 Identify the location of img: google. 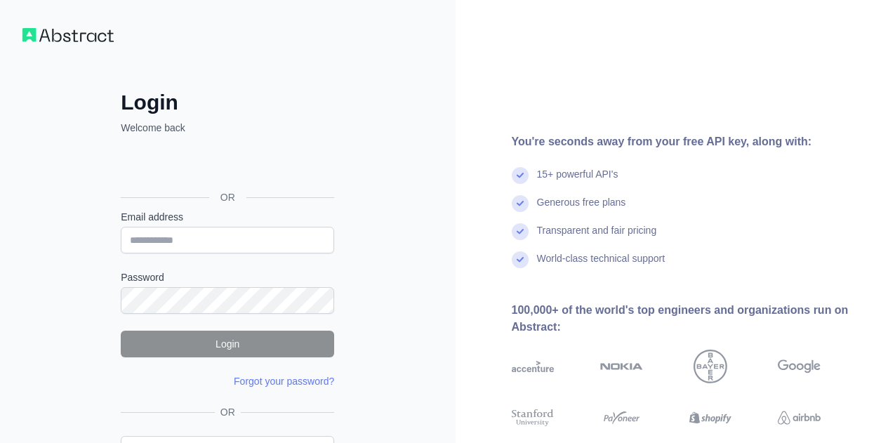
(799, 366).